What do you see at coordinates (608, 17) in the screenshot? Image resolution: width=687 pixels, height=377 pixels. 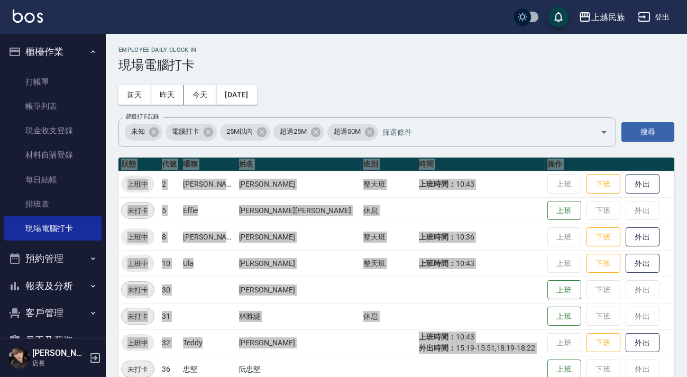 I see `div: 上越民族` at bounding box center [608, 17].